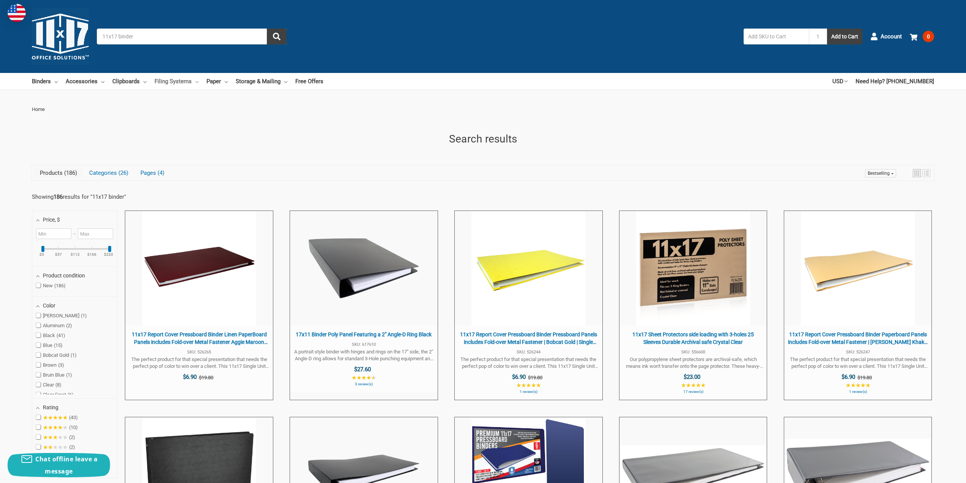 Image resolution: width=966 pixels, height=483 pixels. Describe the element at coordinates (42, 254) in the screenshot. I see `ins: $3` at that location.